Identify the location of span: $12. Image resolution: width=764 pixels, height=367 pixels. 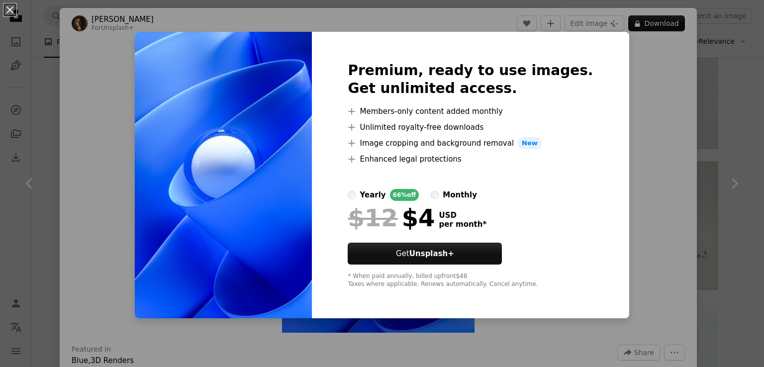
(373, 218).